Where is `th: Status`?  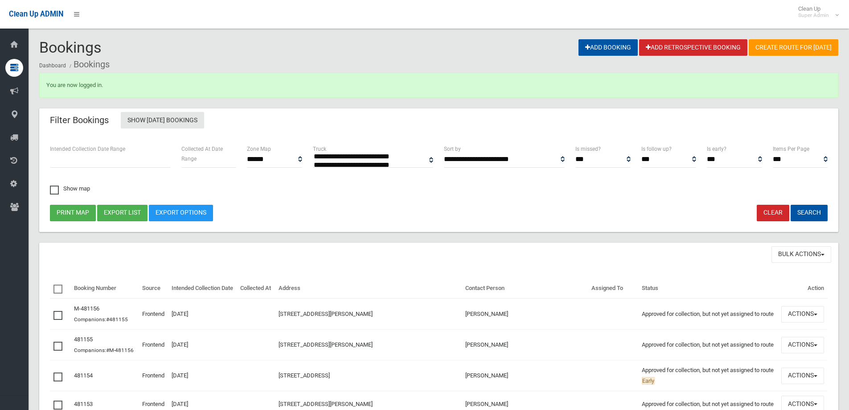
th: Status is located at coordinates (708, 288).